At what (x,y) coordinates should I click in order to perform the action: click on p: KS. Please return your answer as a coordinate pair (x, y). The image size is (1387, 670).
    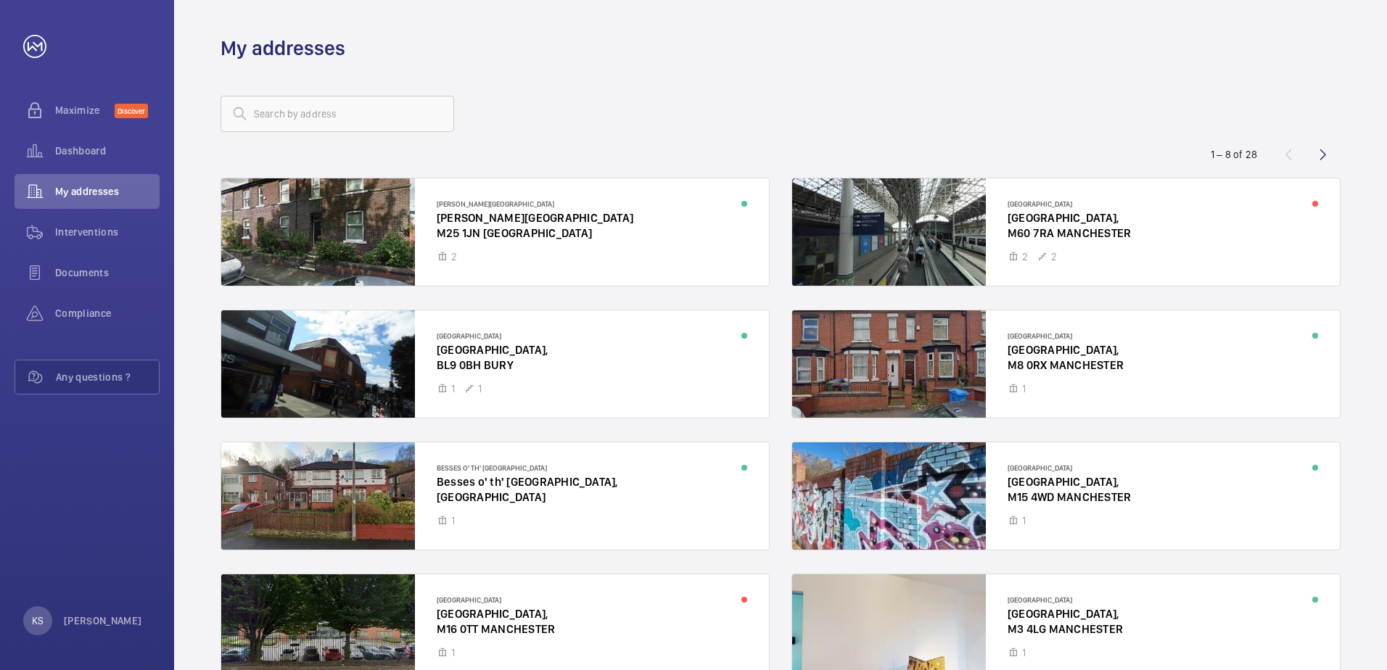
    Looking at the image, I should click on (38, 621).